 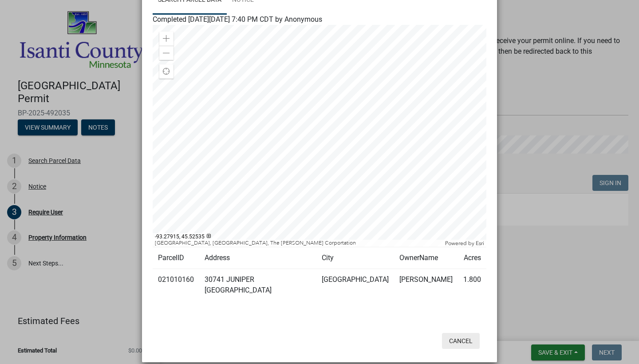 What do you see at coordinates (166, 71) in the screenshot?
I see `div: Find my location` at bounding box center [166, 71].